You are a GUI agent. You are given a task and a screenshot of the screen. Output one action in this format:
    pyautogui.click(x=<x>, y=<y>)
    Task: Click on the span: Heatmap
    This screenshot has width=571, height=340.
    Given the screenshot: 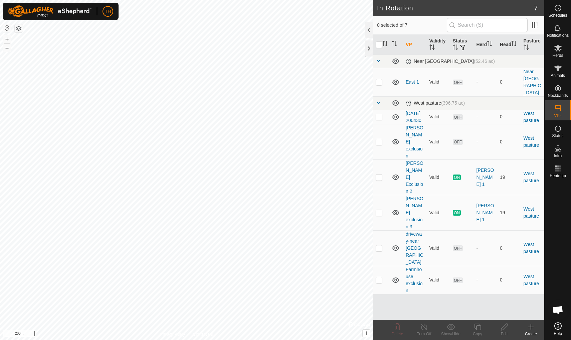 What is the action you would take?
    pyautogui.click(x=558, y=176)
    